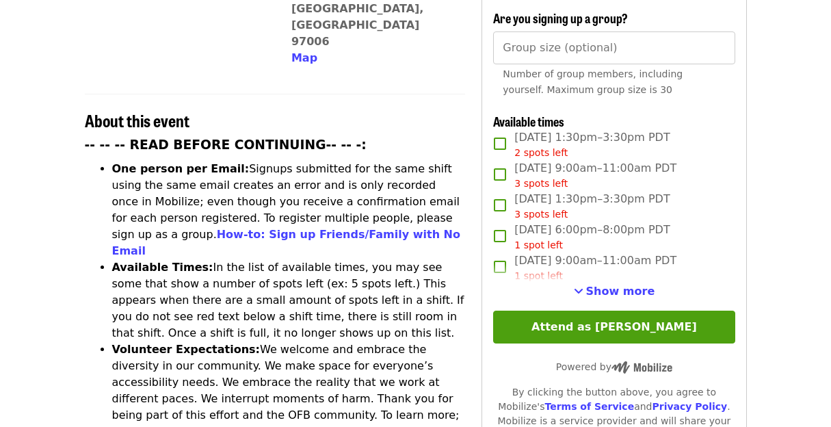 The image size is (831, 427). Describe the element at coordinates (620, 291) in the screenshot. I see `span: Show more` at that location.